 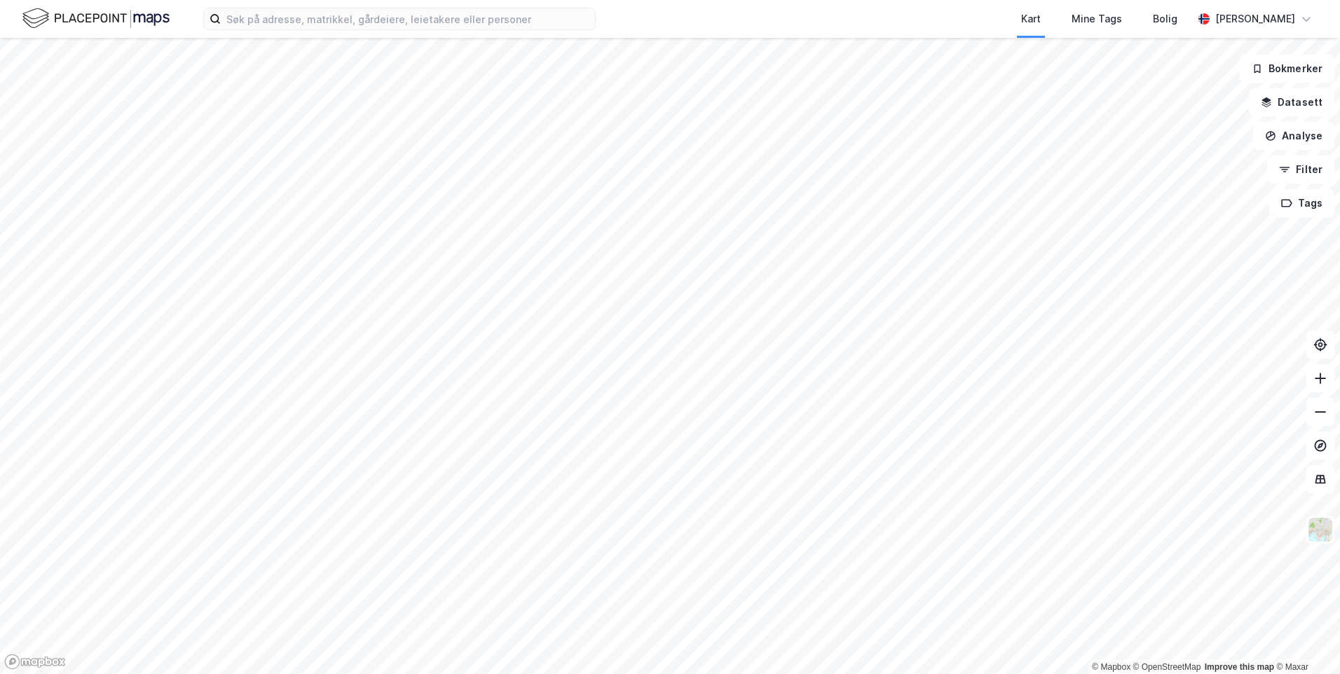 What do you see at coordinates (408, 19) in the screenshot?
I see `input: Søk på adresse, matrikkel, gårdeiere, leietakere eller personer` at bounding box center [408, 19].